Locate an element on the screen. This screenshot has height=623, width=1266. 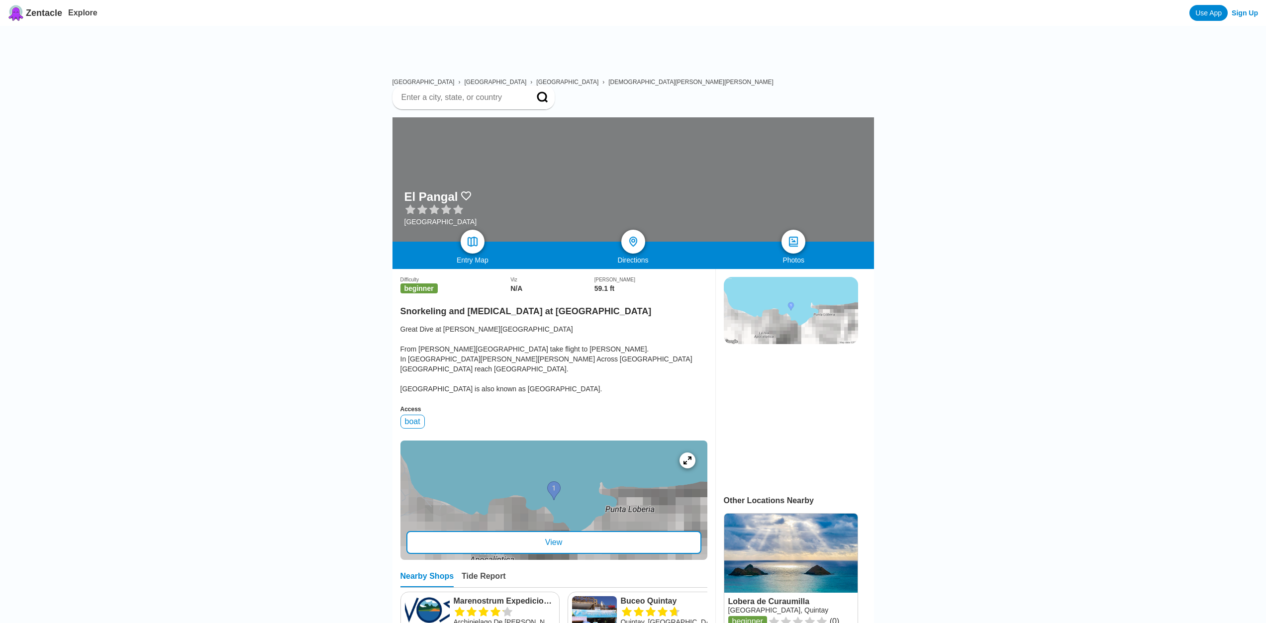
a: entry mapView is located at coordinates (554, 500).